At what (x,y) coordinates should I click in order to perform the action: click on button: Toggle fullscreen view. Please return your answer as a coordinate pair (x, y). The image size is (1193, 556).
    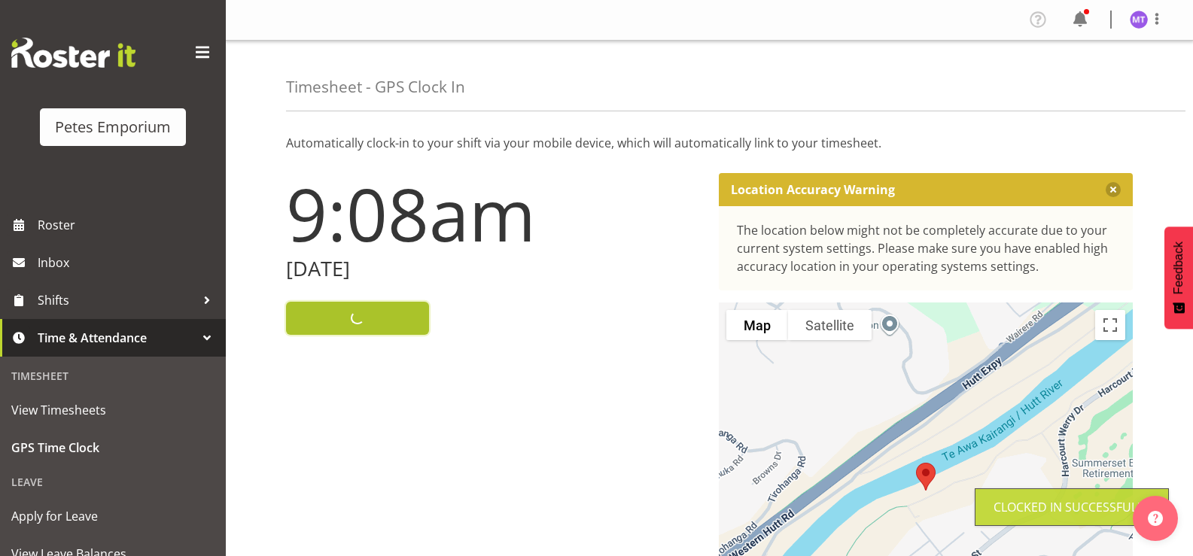
    Looking at the image, I should click on (1110, 325).